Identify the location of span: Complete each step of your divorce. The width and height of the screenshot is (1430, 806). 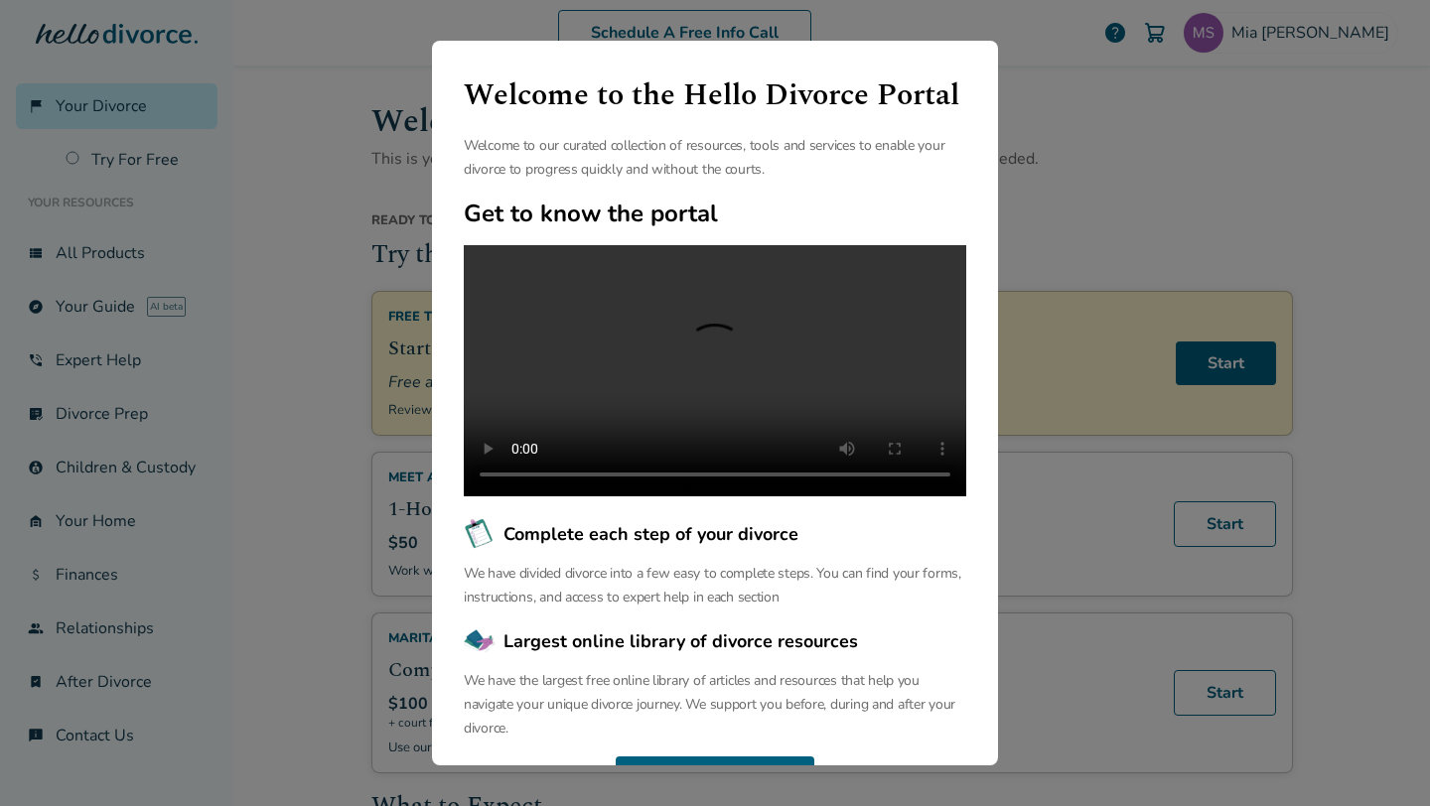
(650, 534).